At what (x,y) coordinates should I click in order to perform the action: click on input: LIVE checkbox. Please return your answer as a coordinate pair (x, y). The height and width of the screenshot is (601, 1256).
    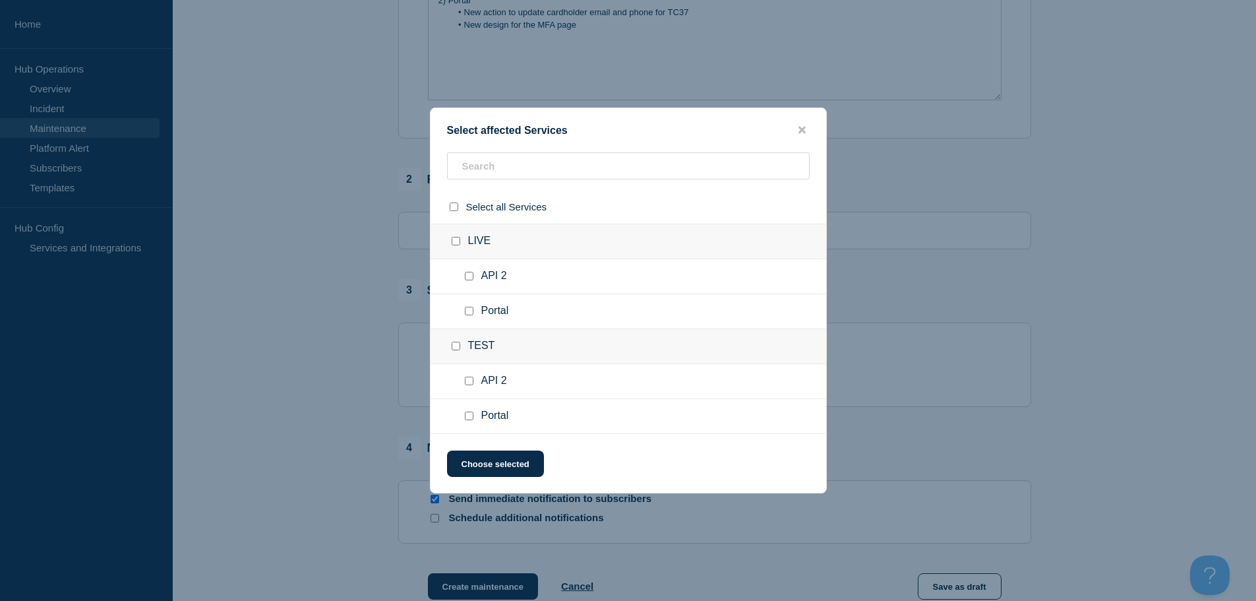
    Looking at the image, I should click on (456, 241).